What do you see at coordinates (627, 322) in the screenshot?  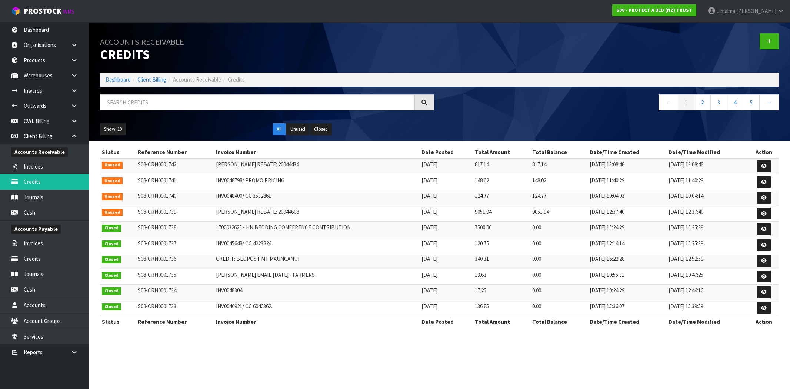 I see `th: Date/Time Created` at bounding box center [627, 322].